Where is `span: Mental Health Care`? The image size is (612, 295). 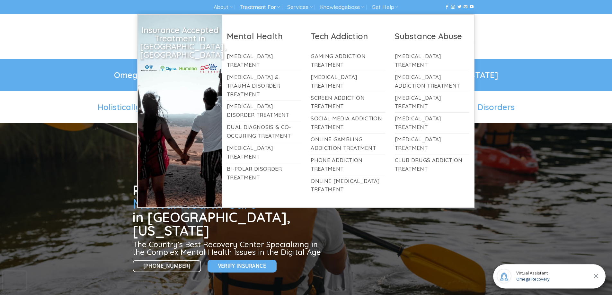
span: Mental Health Care is located at coordinates (195, 204).